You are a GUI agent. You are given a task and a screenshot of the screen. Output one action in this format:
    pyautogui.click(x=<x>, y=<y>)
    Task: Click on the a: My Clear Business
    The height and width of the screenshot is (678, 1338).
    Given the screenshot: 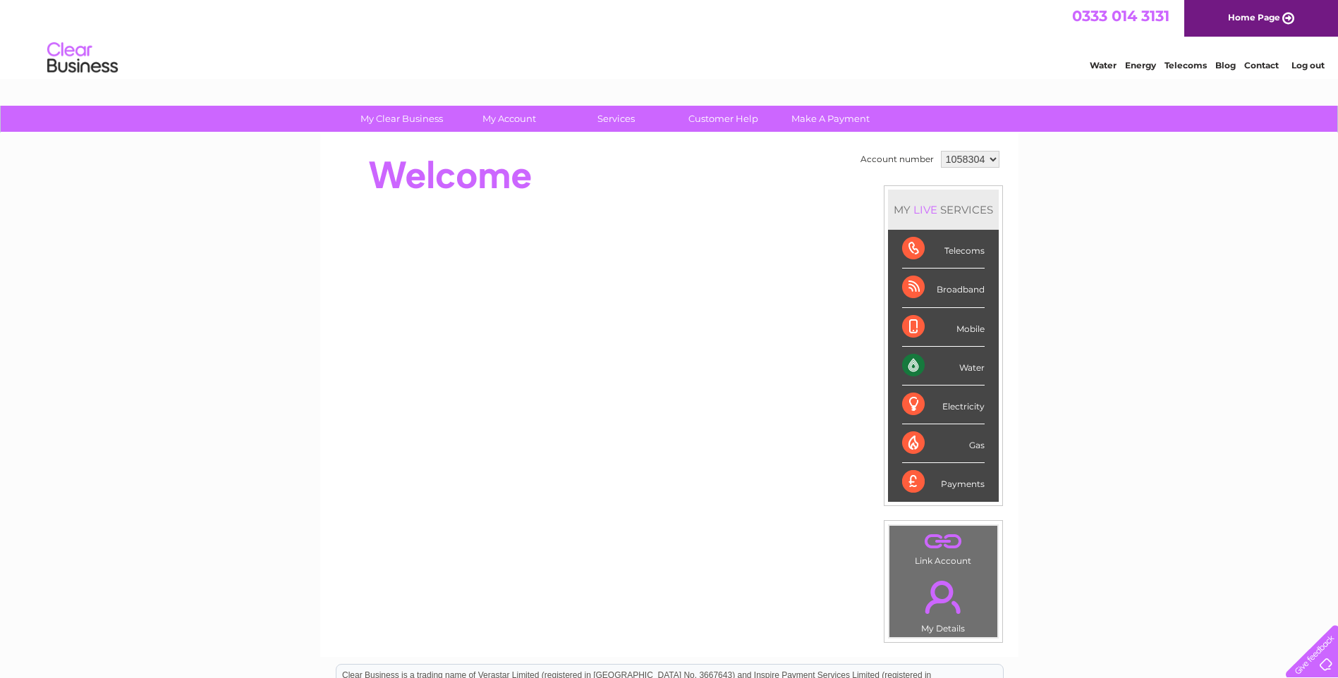 What is the action you would take?
    pyautogui.click(x=401, y=118)
    